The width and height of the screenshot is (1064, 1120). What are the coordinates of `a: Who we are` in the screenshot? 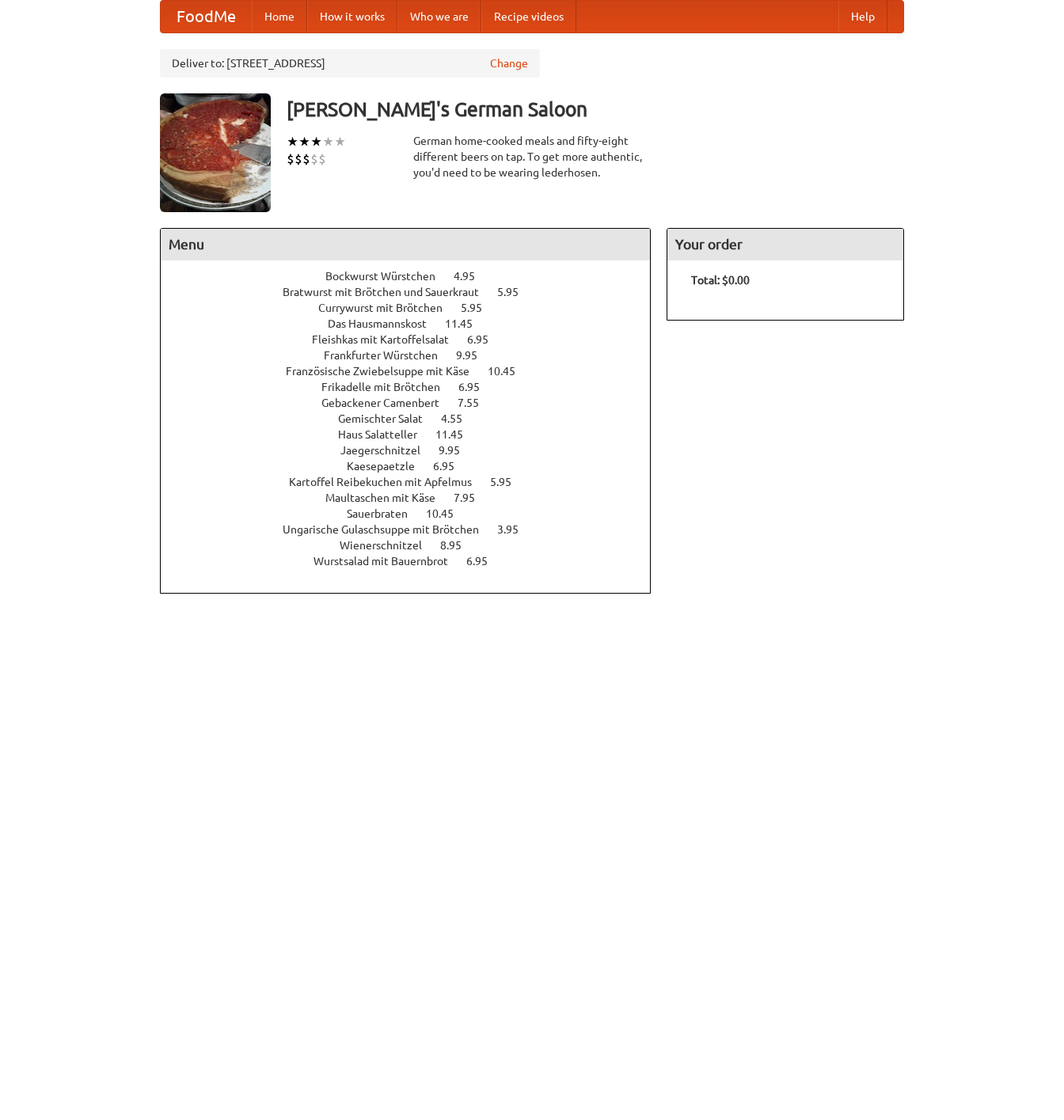 It's located at (440, 16).